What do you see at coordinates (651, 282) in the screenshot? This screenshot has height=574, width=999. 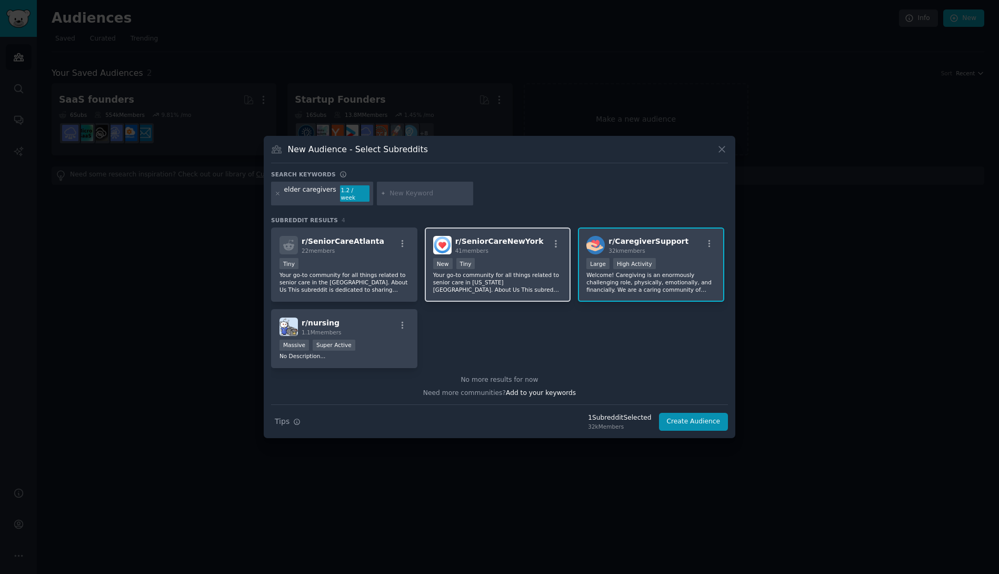 I see `p: Welcome! Caregiving is an enormously challenging role, physically, emotionally, and financially. ...` at bounding box center [651, 282].